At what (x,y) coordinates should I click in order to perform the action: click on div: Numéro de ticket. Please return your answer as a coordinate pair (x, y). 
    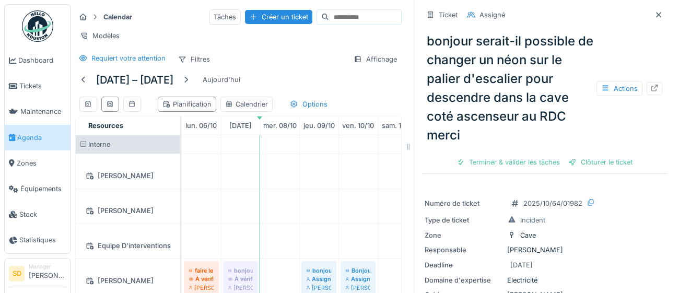
    Looking at the image, I should click on (464, 203).